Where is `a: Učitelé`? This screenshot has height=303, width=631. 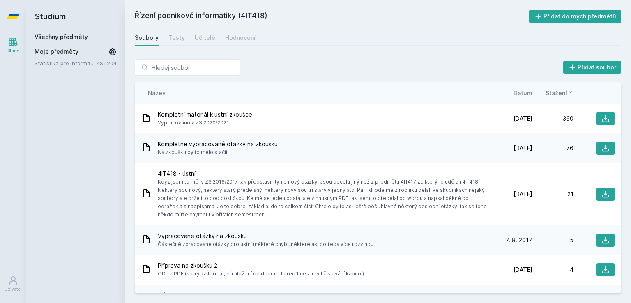
a: Učitelé is located at coordinates (205, 38).